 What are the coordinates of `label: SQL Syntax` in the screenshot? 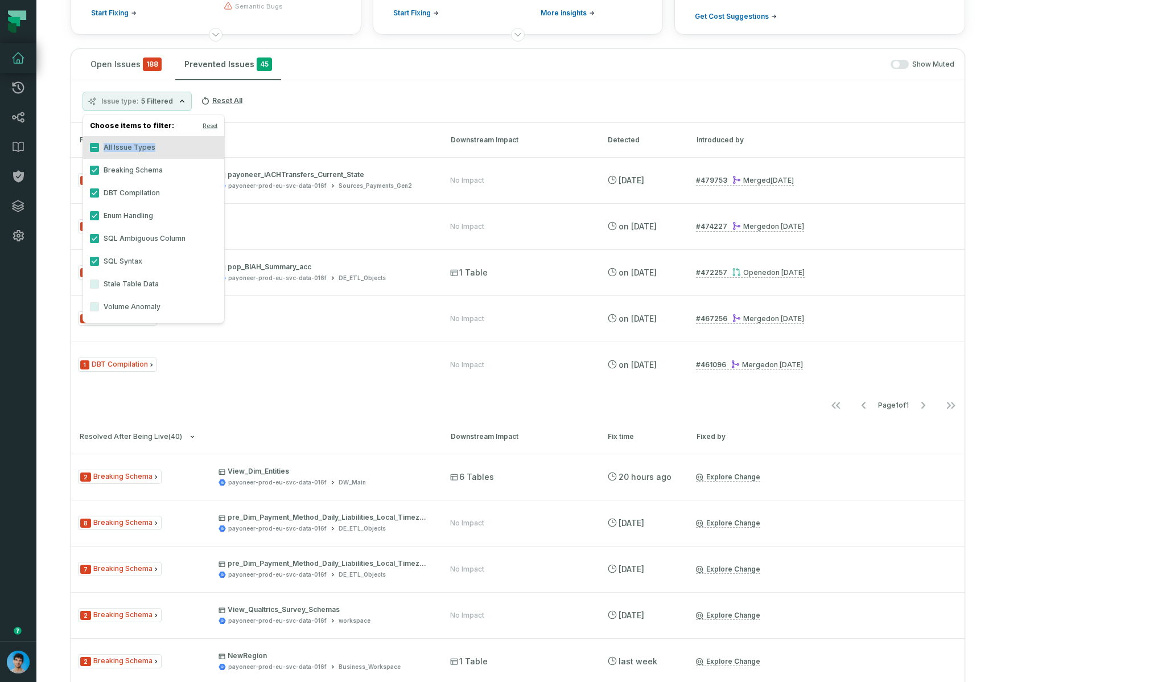 It's located at (154, 261).